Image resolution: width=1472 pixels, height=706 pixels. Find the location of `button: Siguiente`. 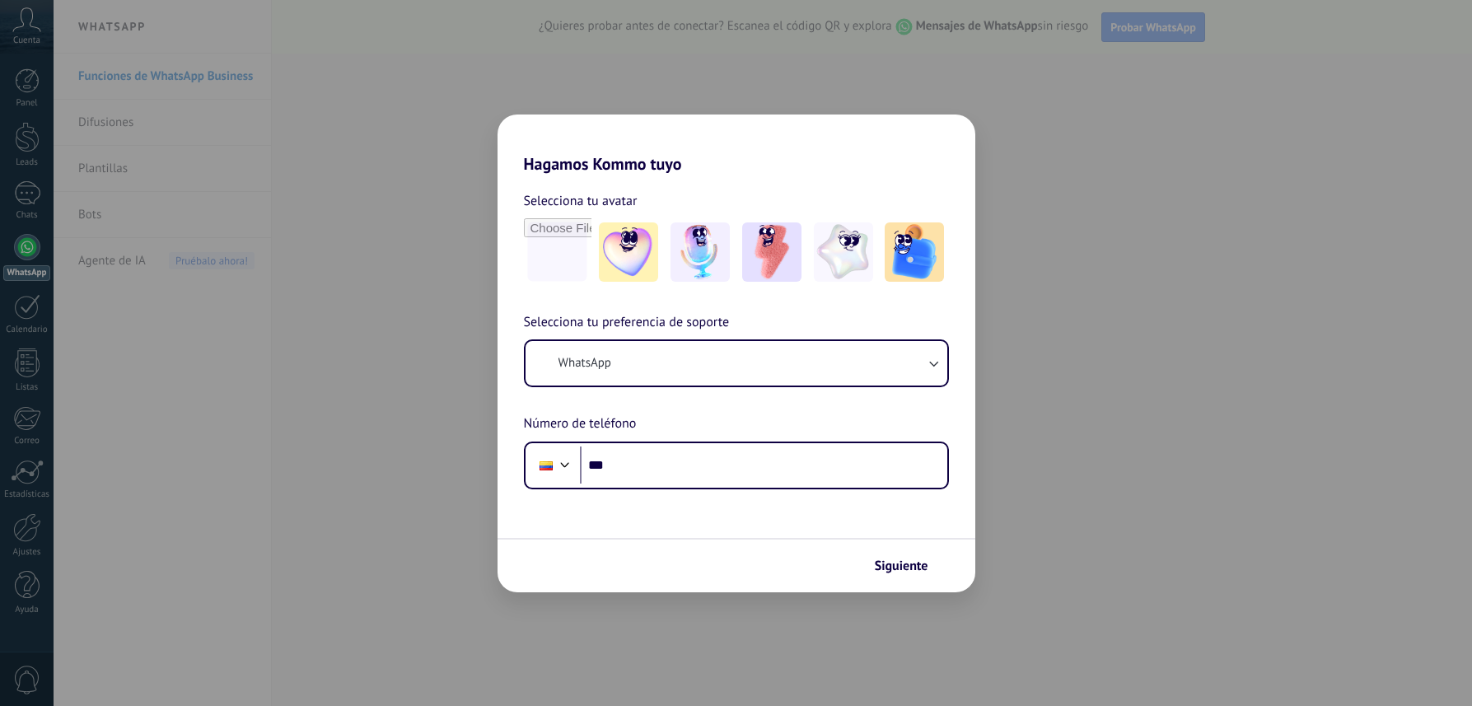

button: Siguiente is located at coordinates (909, 566).